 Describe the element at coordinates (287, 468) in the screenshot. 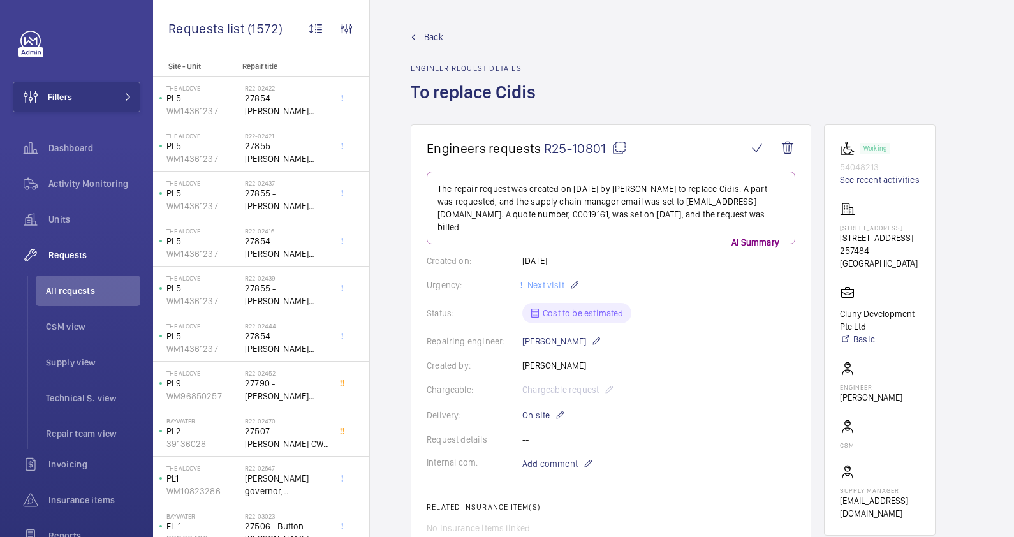

I see `h2: R22-02647` at that location.